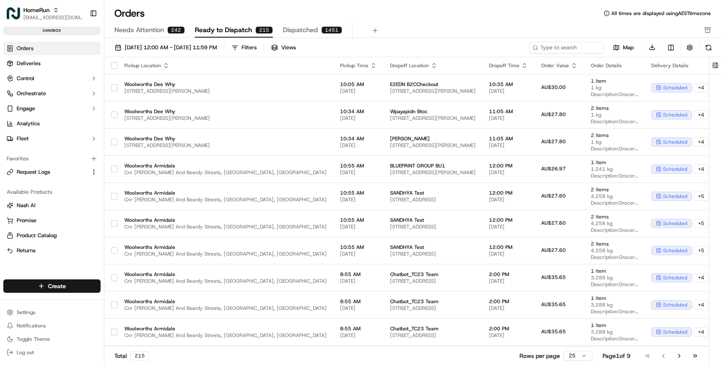 Image resolution: width=721 pixels, height=365 pixels. What do you see at coordinates (52, 235) in the screenshot?
I see `a: Product Catalog` at bounding box center [52, 235].